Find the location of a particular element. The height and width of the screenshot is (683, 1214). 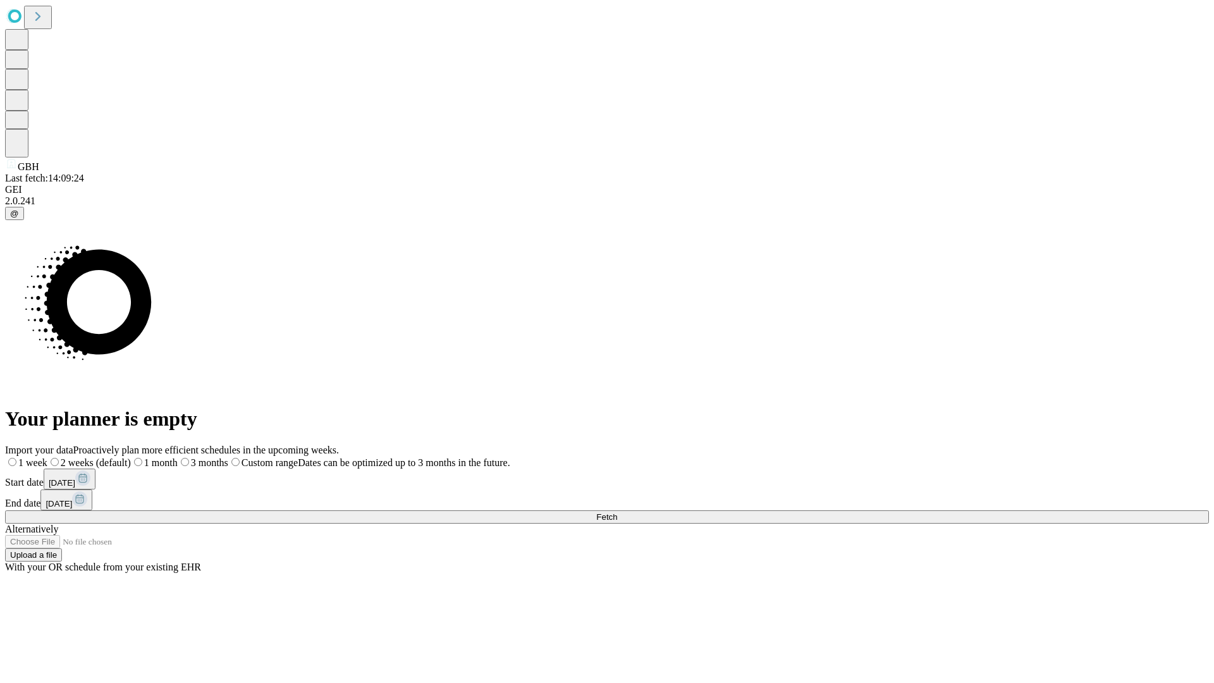

div: 2.0.241 is located at coordinates (607, 201).